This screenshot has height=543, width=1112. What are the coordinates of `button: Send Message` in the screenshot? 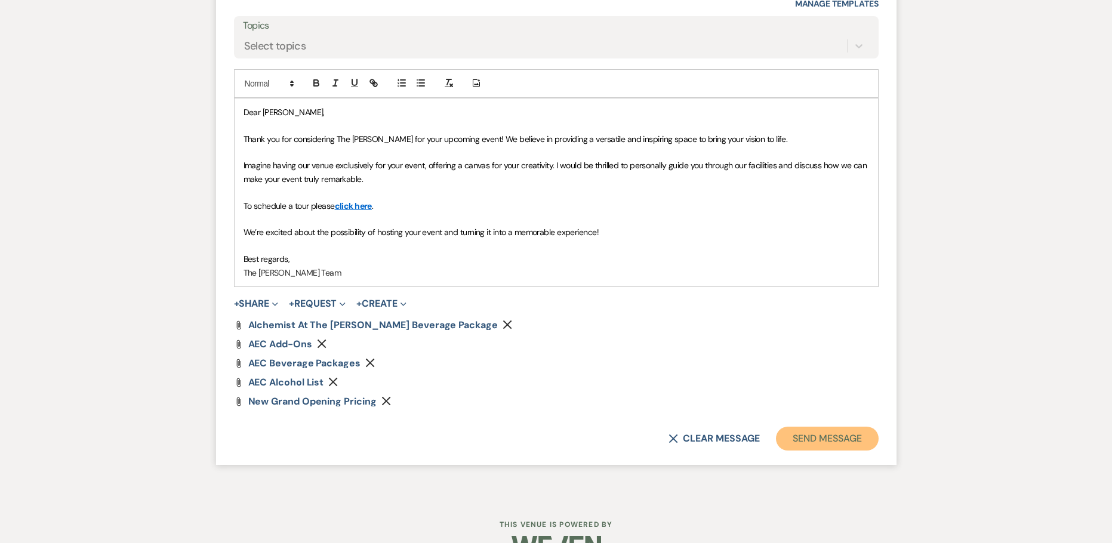 It's located at (827, 439).